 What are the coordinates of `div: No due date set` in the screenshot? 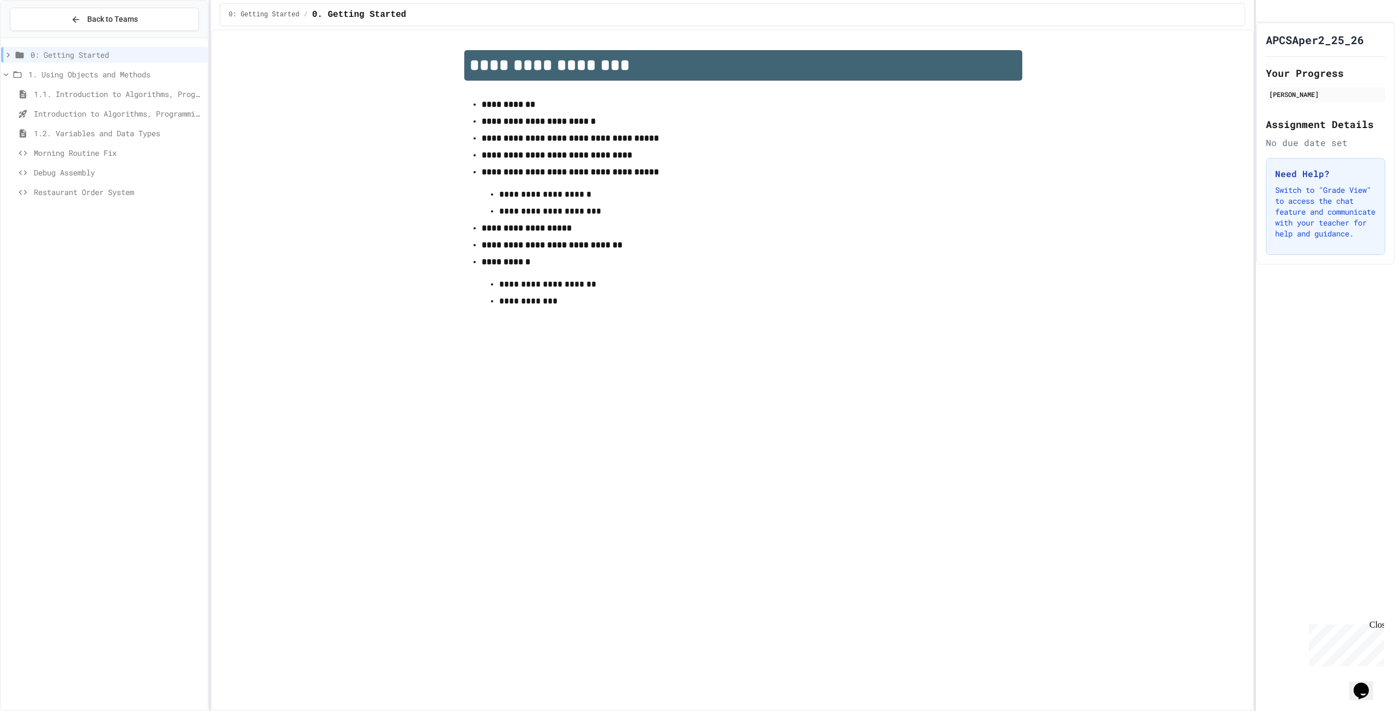 It's located at (1325, 143).